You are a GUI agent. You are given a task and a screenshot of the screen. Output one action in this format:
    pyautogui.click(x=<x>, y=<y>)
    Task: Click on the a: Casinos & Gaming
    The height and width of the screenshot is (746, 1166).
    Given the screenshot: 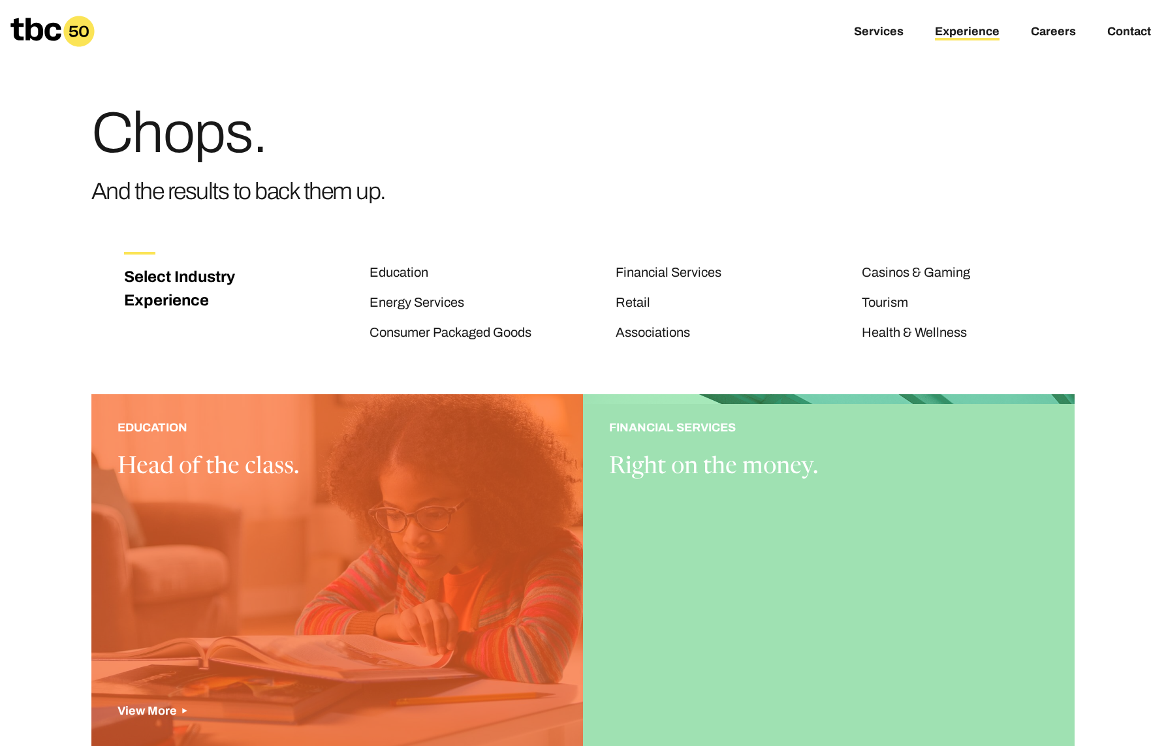 What is the action you would take?
    pyautogui.click(x=916, y=274)
    